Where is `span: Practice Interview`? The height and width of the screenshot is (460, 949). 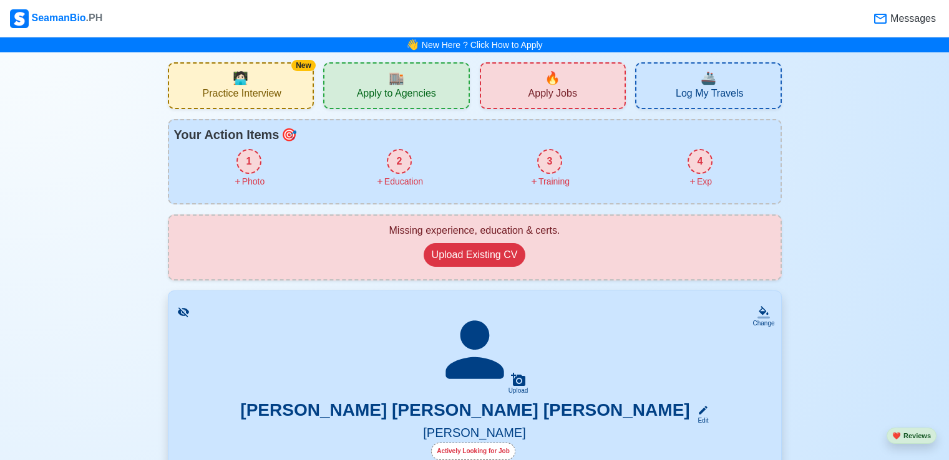 span: Practice Interview is located at coordinates (242, 95).